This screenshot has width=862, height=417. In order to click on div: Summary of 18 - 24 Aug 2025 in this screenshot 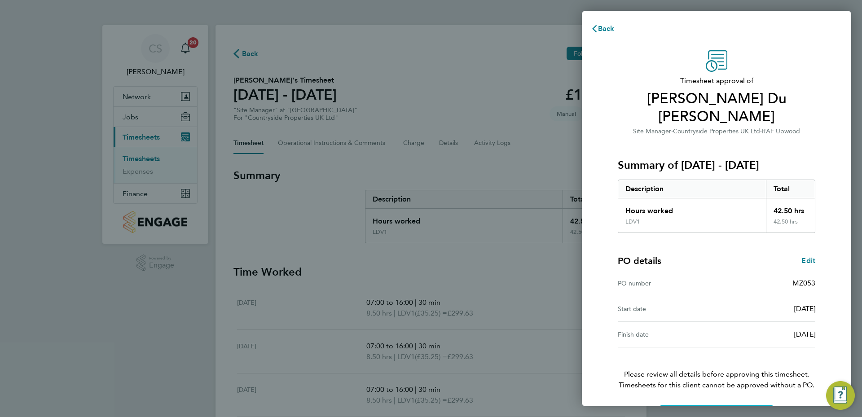, I will do `click(716, 206)`.